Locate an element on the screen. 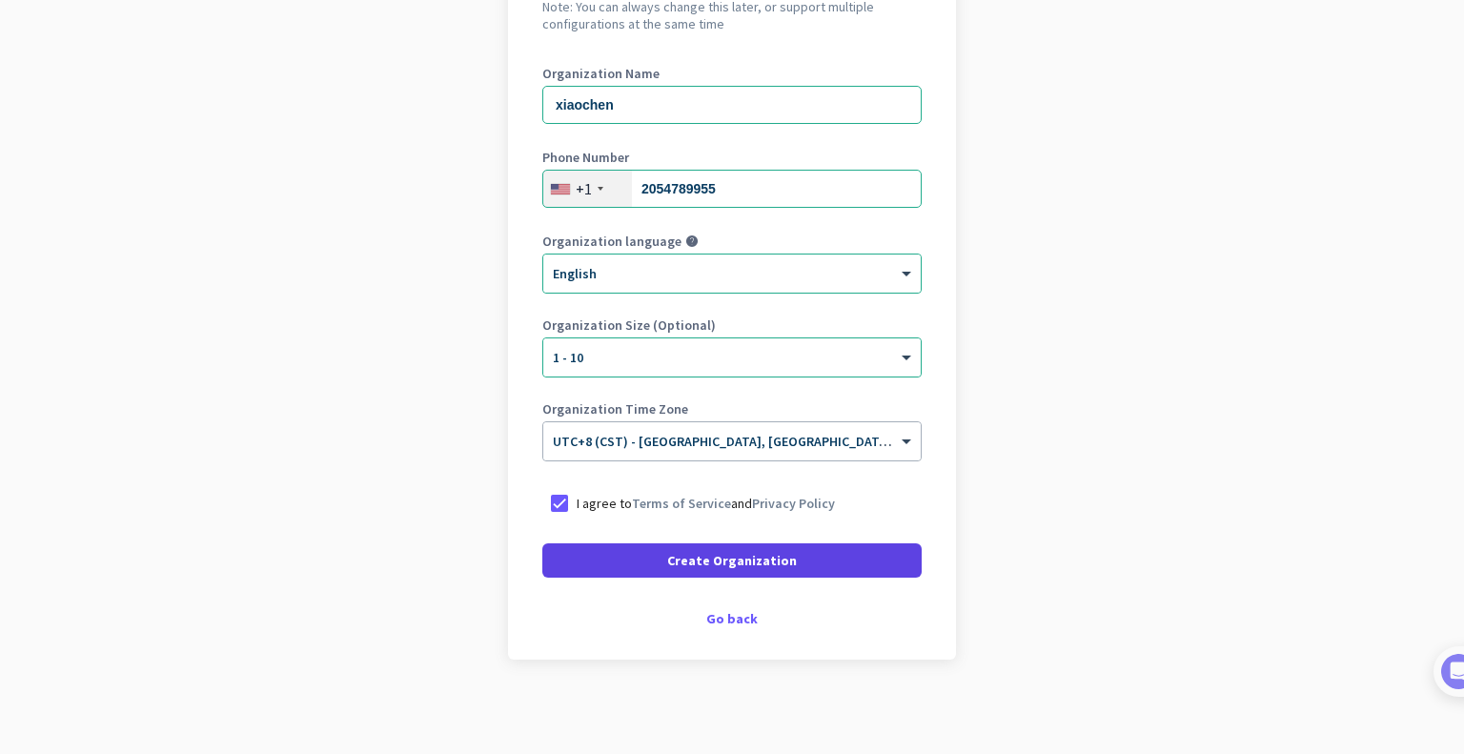 The width and height of the screenshot is (1464, 754). label: Phone Number is located at coordinates (732, 157).